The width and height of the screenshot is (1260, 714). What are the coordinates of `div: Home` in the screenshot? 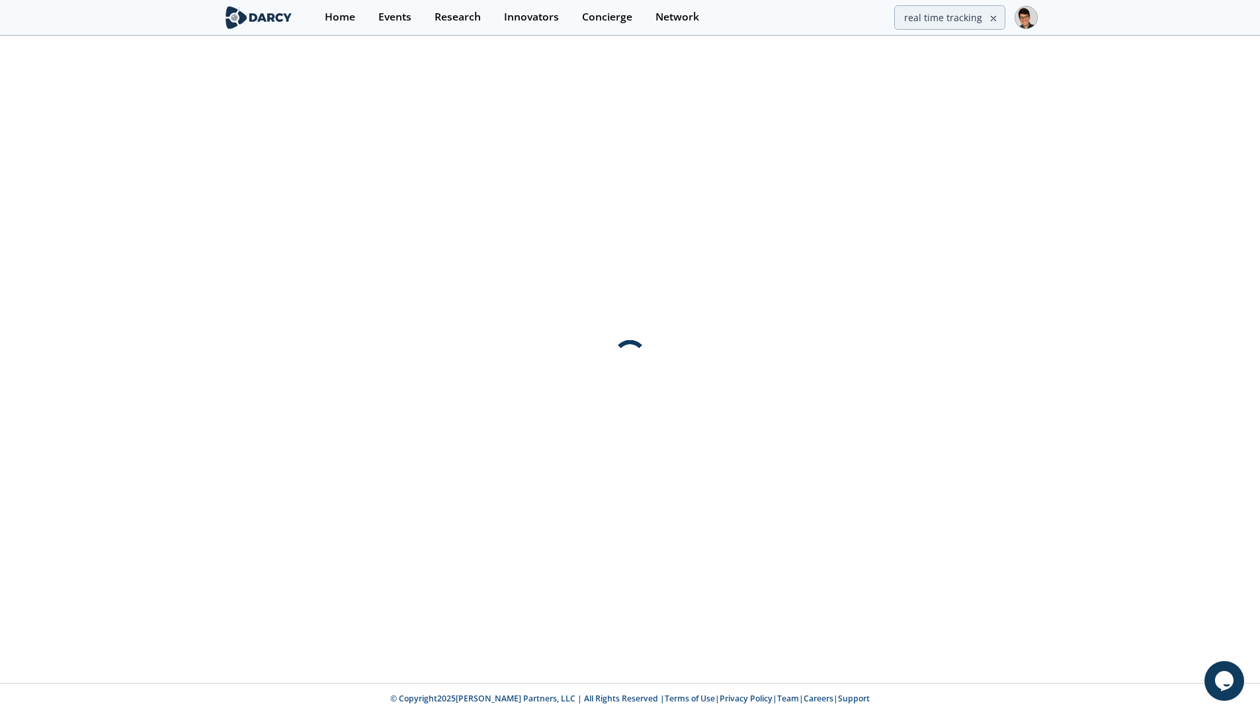 It's located at (340, 17).